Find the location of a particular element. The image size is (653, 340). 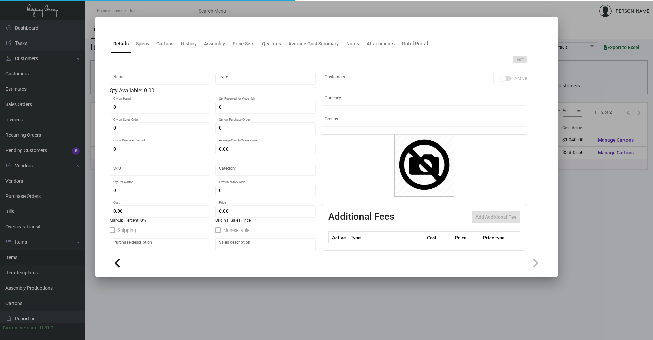

div: Current version: is located at coordinates (20, 328).